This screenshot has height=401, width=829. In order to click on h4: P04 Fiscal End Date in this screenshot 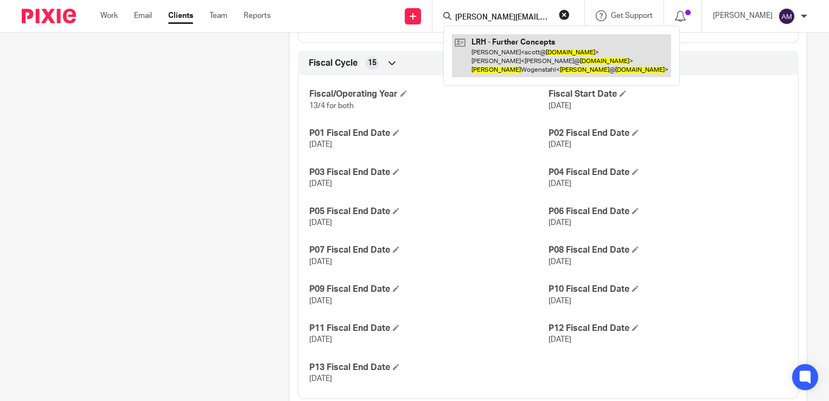, I will do `click(668, 172)`.